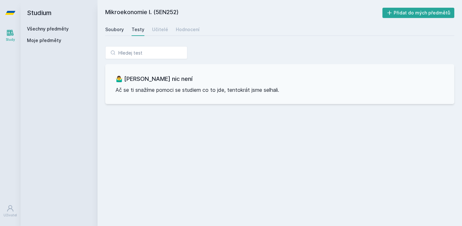 This screenshot has width=462, height=226. What do you see at coordinates (138, 30) in the screenshot?
I see `a: Testy` at bounding box center [138, 30].